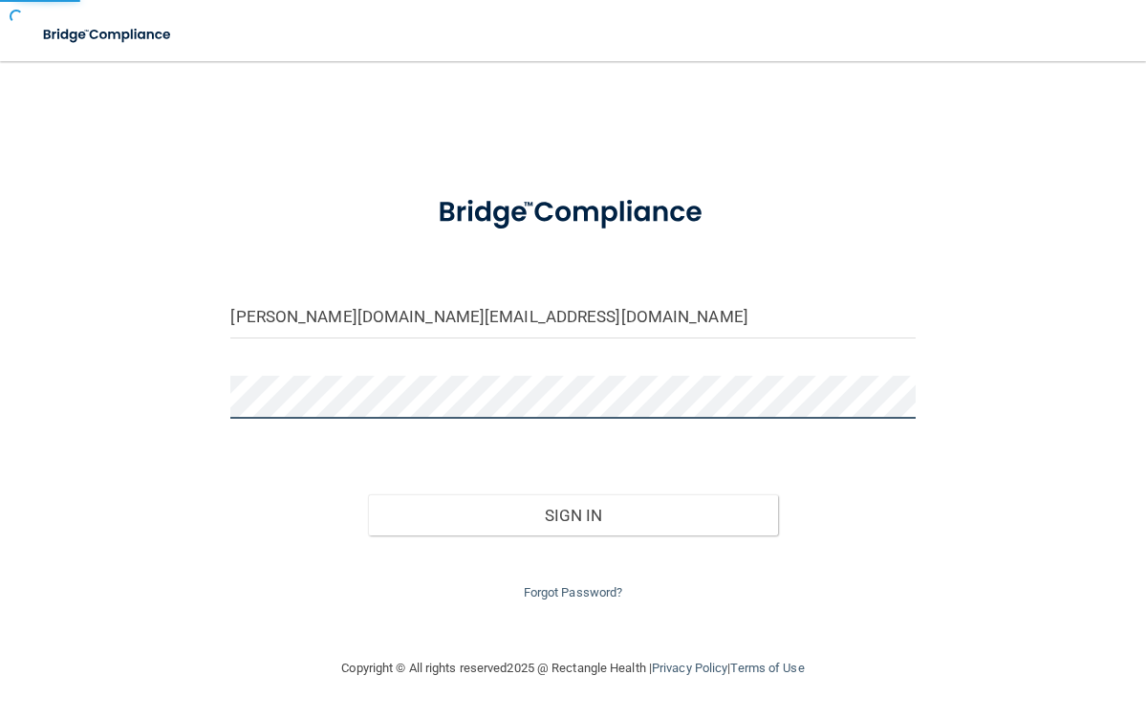 This screenshot has width=1146, height=719. I want to click on a: Terms of Use, so click(766, 667).